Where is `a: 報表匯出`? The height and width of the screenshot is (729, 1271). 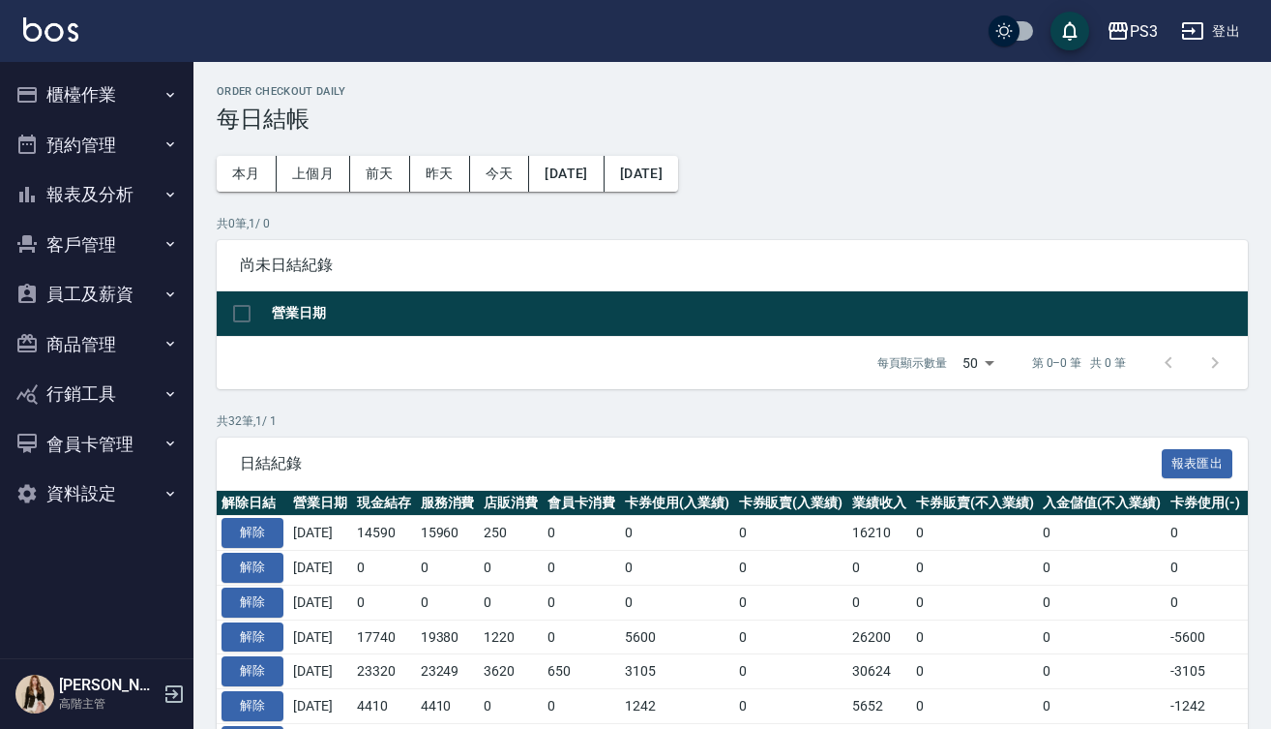 a: 報表匯出 is located at coordinates (1198, 462).